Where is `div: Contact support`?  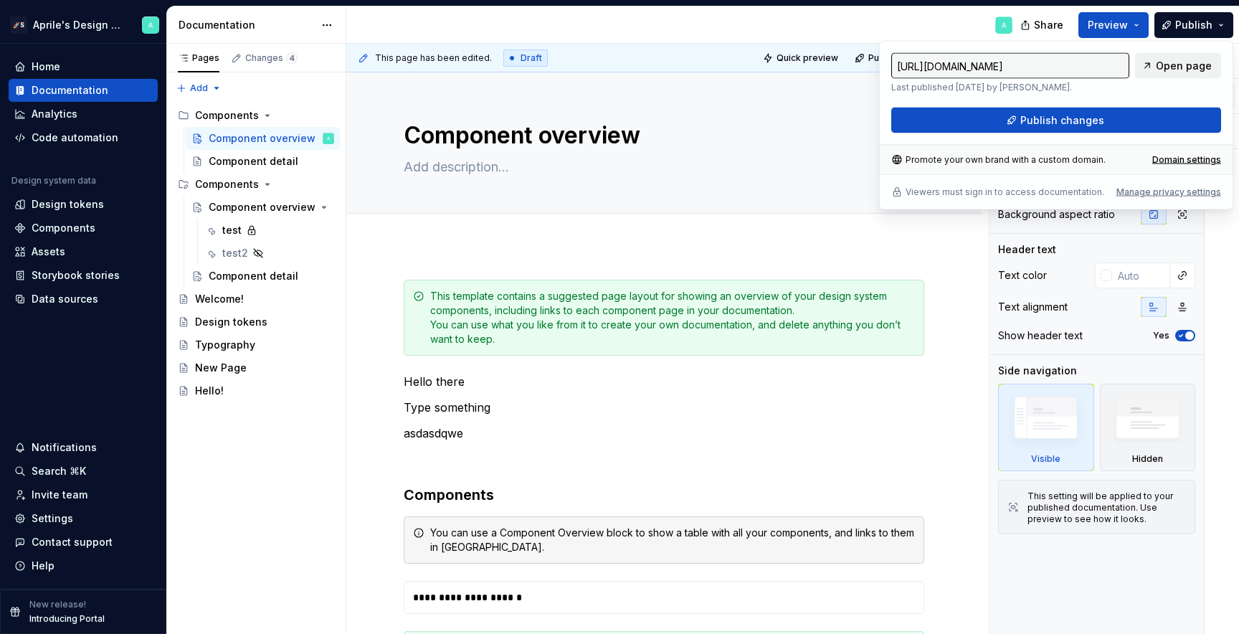 div: Contact support is located at coordinates (72, 542).